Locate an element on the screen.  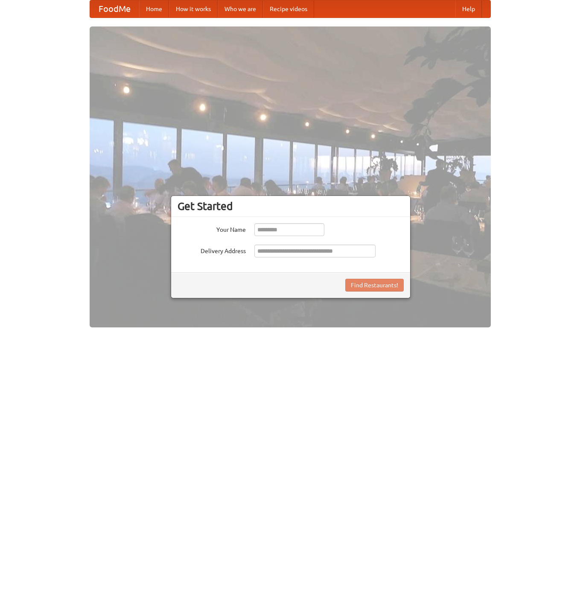
h3: Get Started is located at coordinates (291, 206).